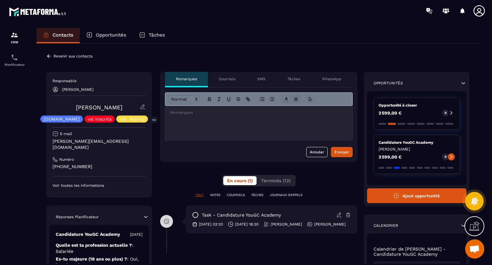 This screenshot has width=492, height=265. Describe the element at coordinates (73, 56) in the screenshot. I see `p: Revenir aux contacts` at that location.